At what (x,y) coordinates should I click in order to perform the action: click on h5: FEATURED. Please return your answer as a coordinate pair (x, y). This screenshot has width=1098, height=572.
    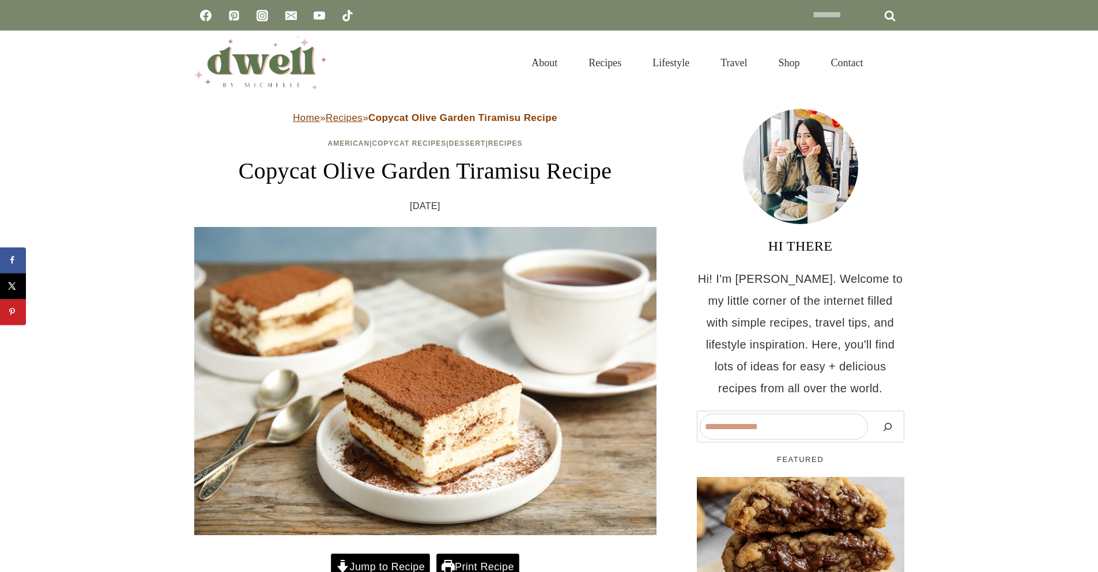
    Looking at the image, I should click on (801, 460).